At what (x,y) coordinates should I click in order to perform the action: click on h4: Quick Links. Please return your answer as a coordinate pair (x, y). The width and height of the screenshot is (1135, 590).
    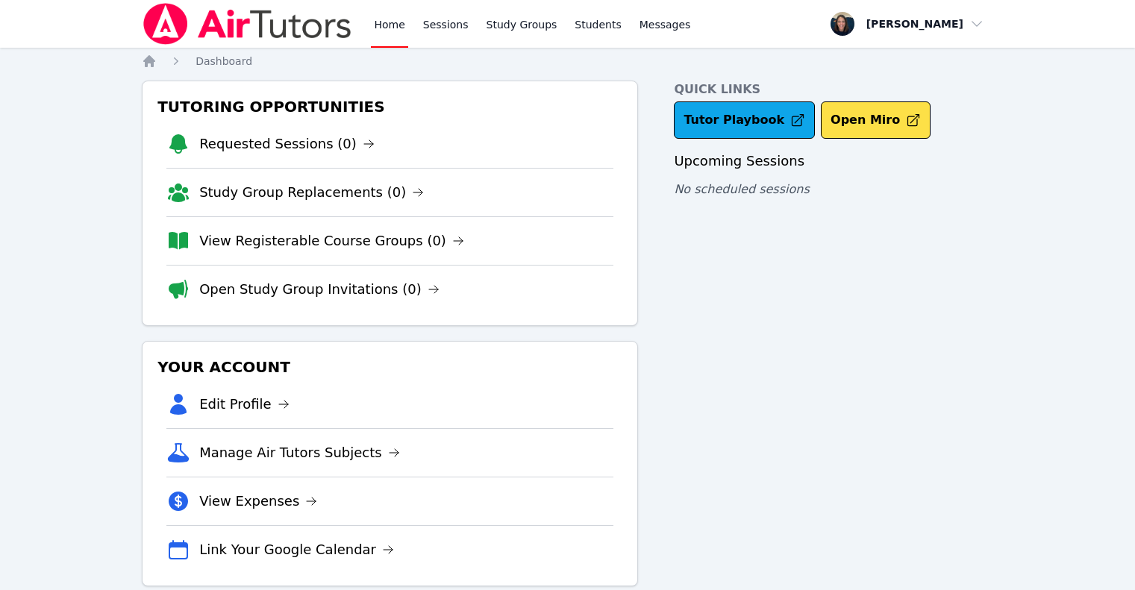
    Looking at the image, I should click on (834, 90).